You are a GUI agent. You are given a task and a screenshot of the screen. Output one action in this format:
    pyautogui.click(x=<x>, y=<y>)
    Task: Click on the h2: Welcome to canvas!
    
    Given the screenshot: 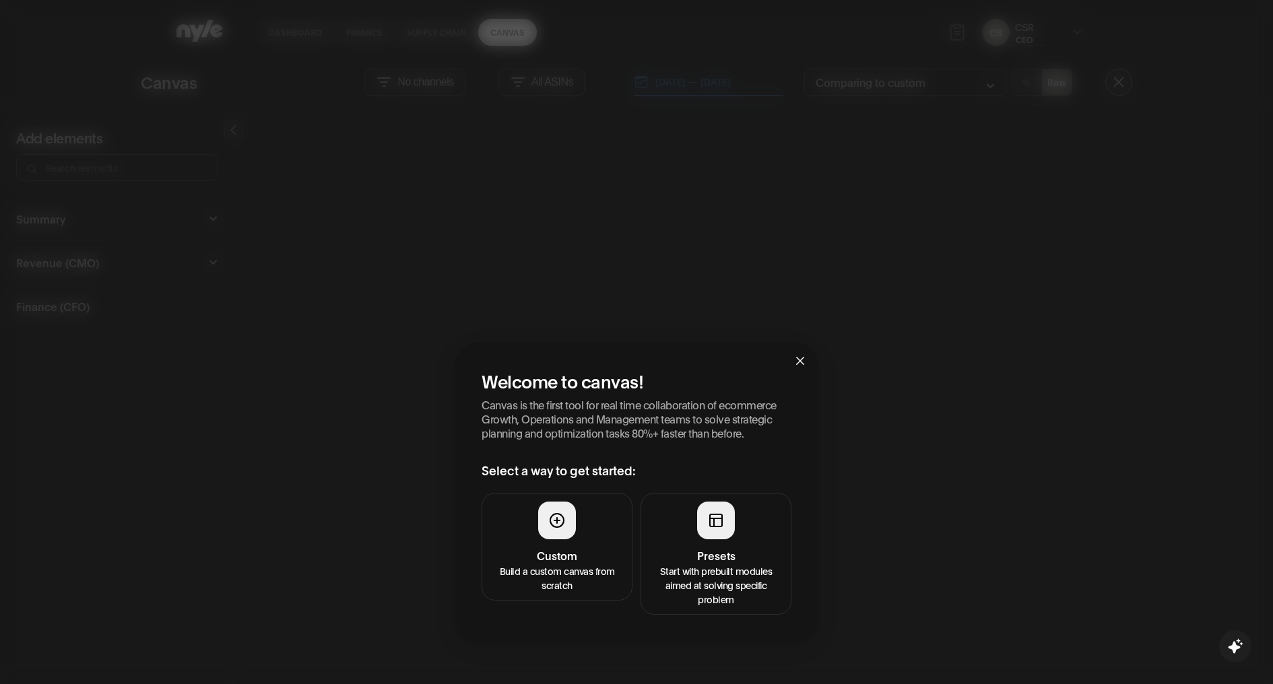 What is the action you would take?
    pyautogui.click(x=637, y=381)
    